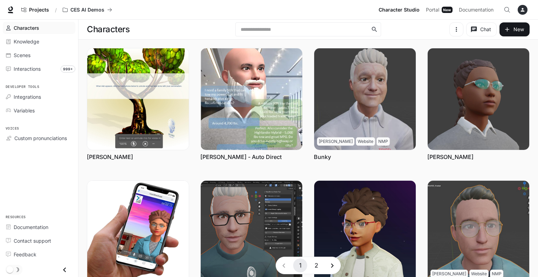 The width and height of the screenshot is (538, 277). I want to click on button: page 1, so click(300, 265).